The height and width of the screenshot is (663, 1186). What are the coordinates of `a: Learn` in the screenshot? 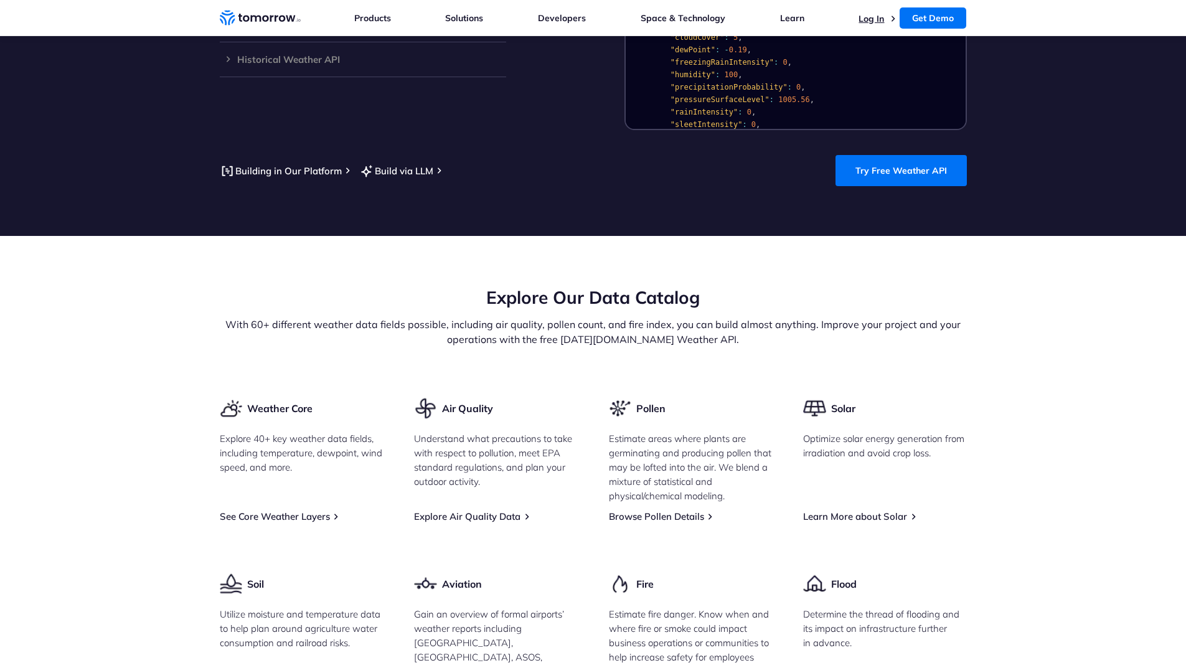 It's located at (792, 18).